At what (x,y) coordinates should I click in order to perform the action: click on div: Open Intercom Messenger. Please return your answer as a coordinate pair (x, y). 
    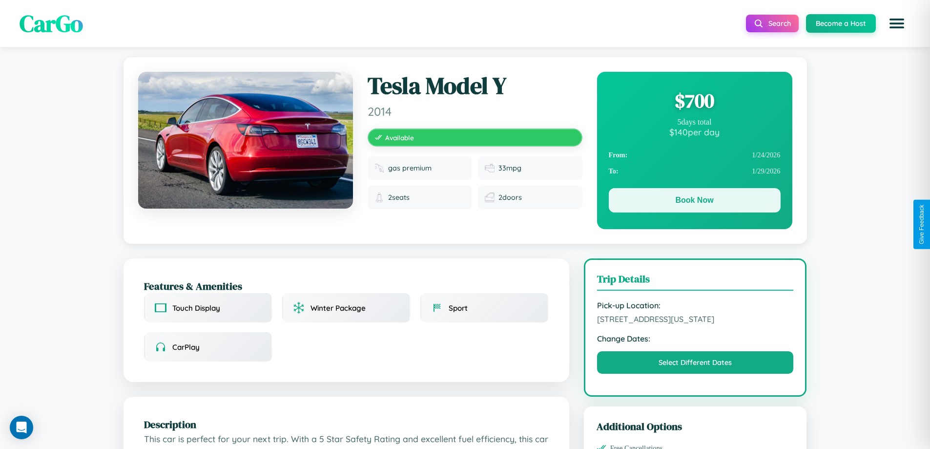
    Looking at the image, I should click on (21, 427).